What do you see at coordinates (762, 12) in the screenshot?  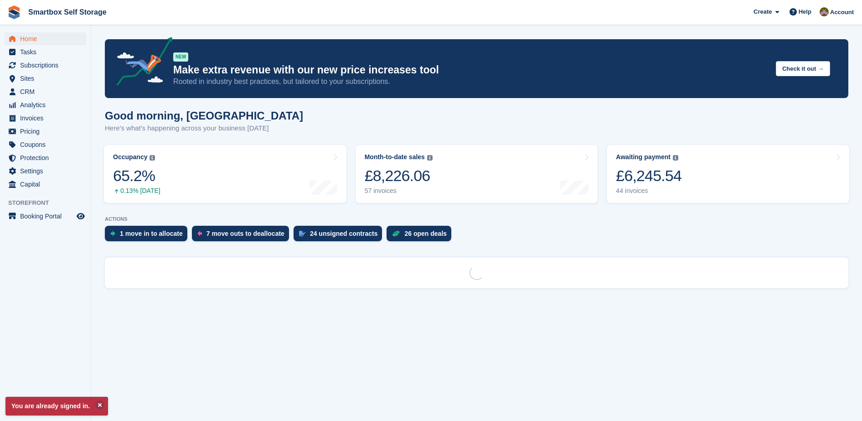 I see `span: Create` at bounding box center [762, 12].